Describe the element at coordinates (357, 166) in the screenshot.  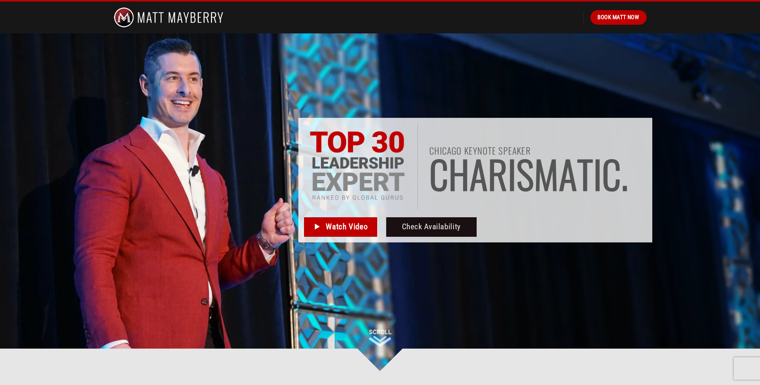
I see `img: Top 30 Leadership Experts` at that location.